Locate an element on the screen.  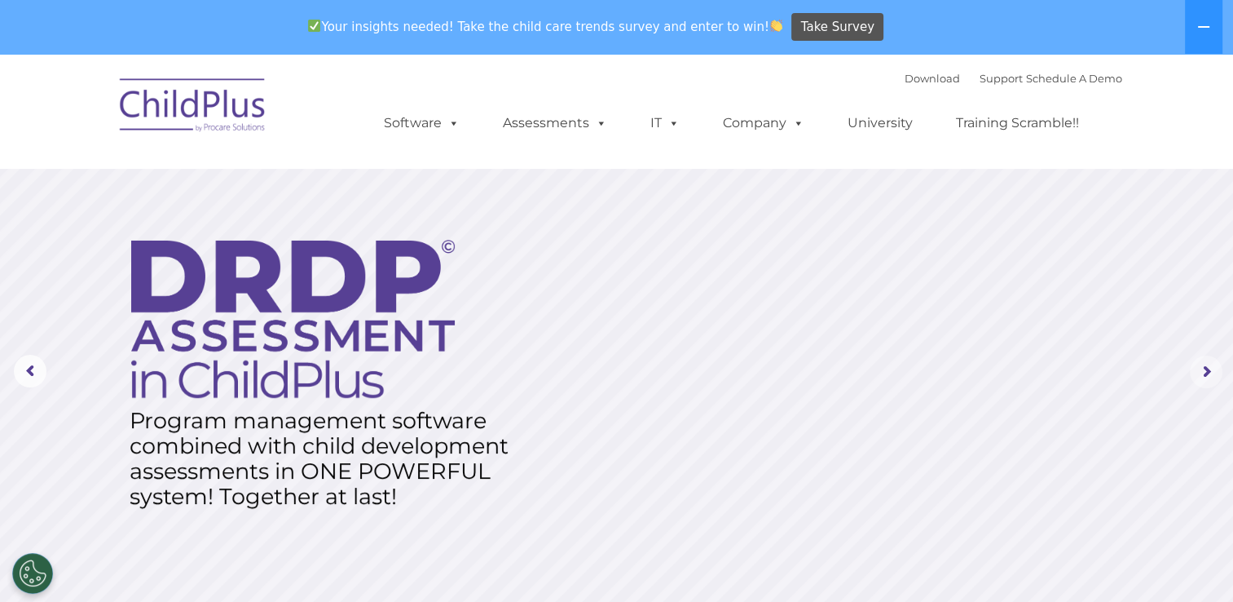
a: Take Survey is located at coordinates (837, 27).